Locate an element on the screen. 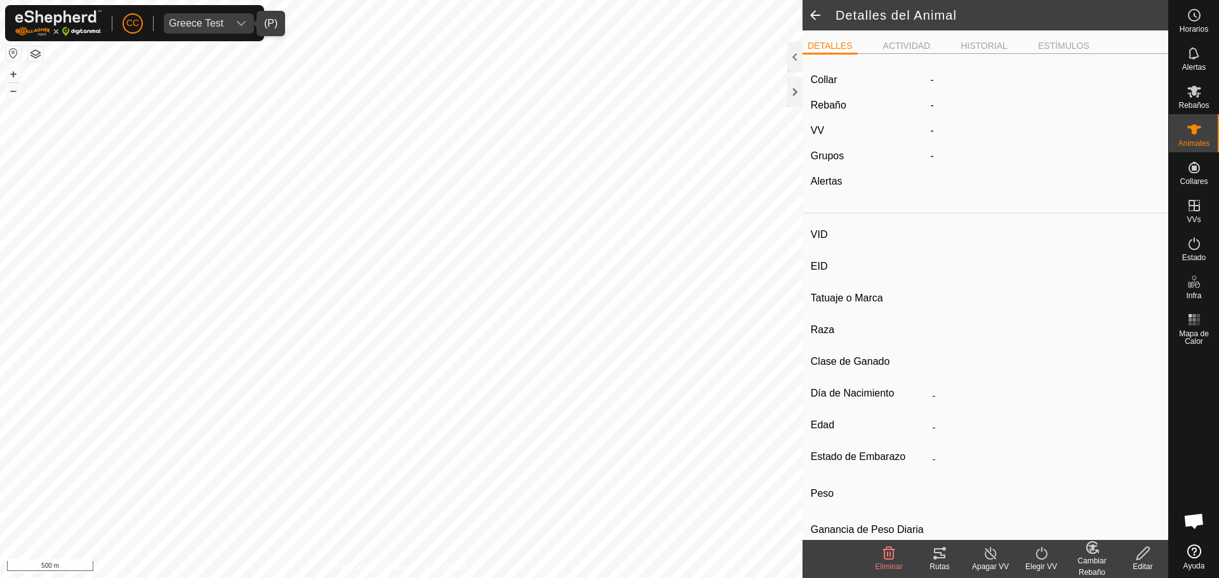 The height and width of the screenshot is (578, 1219). label: Ganancia de Peso Diaria Esperada is located at coordinates (868, 538).